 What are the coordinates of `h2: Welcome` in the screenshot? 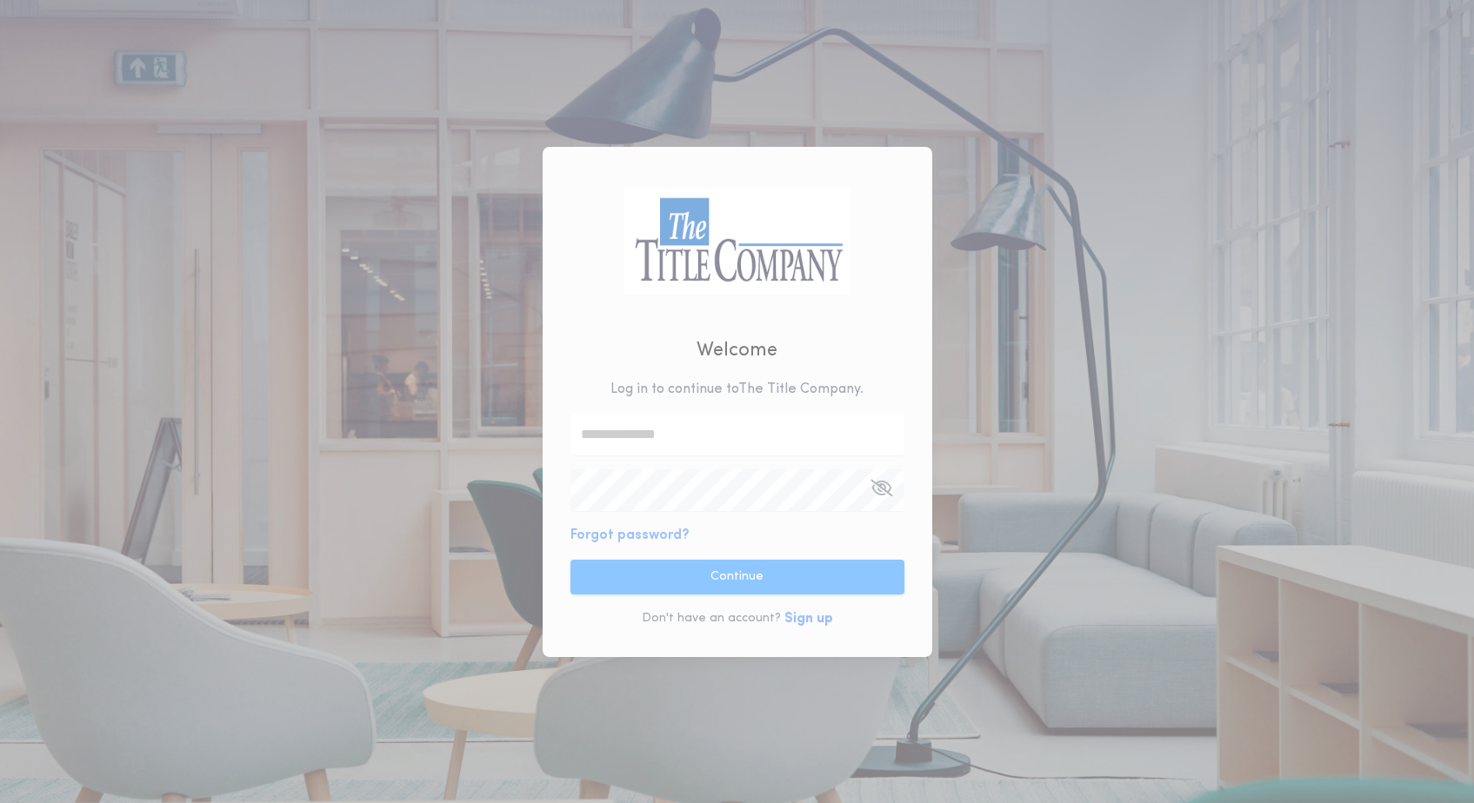 It's located at (736, 350).